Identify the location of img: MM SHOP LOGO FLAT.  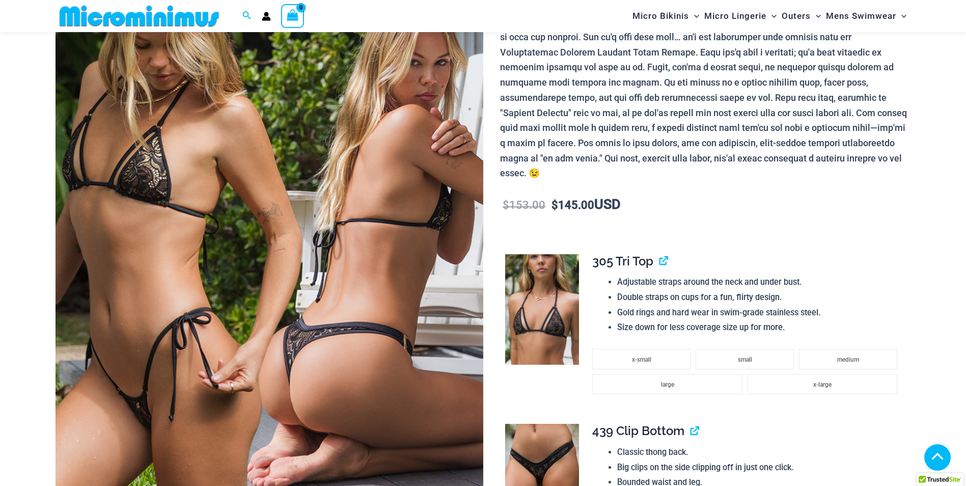
(139, 16).